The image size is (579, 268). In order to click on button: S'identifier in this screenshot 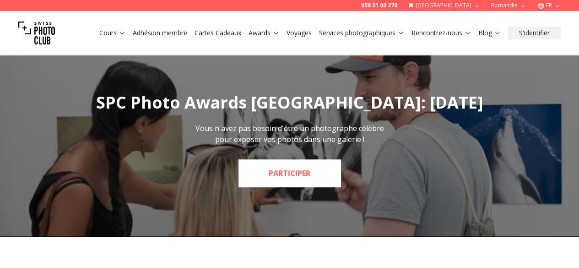, I will do `click(534, 33)`.